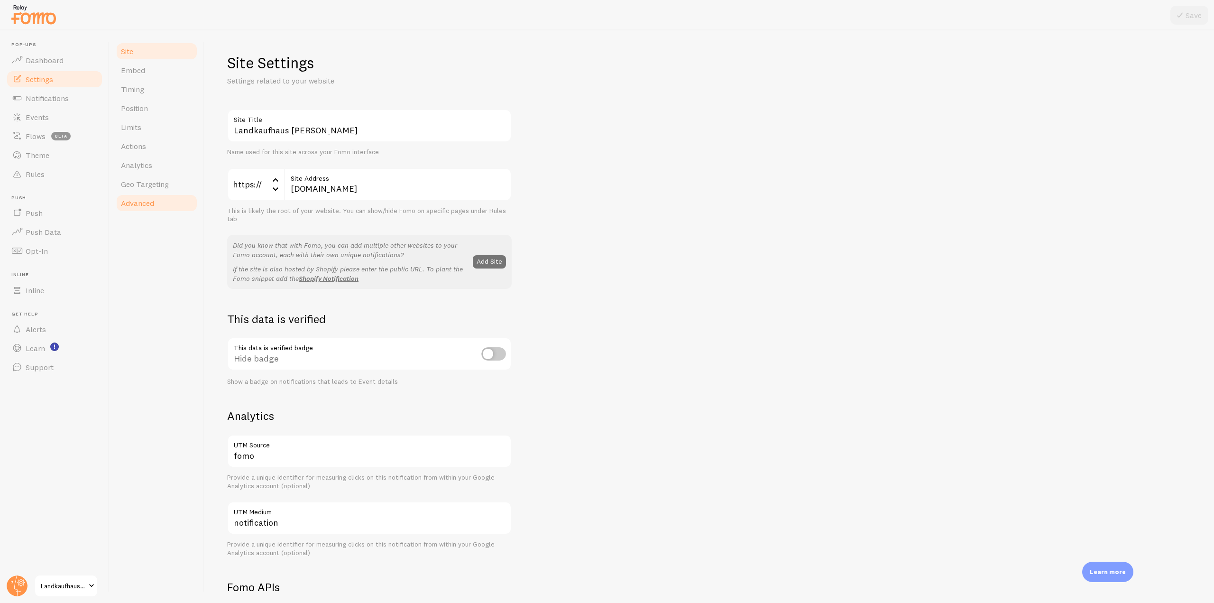  I want to click on a: Notifications, so click(55, 98).